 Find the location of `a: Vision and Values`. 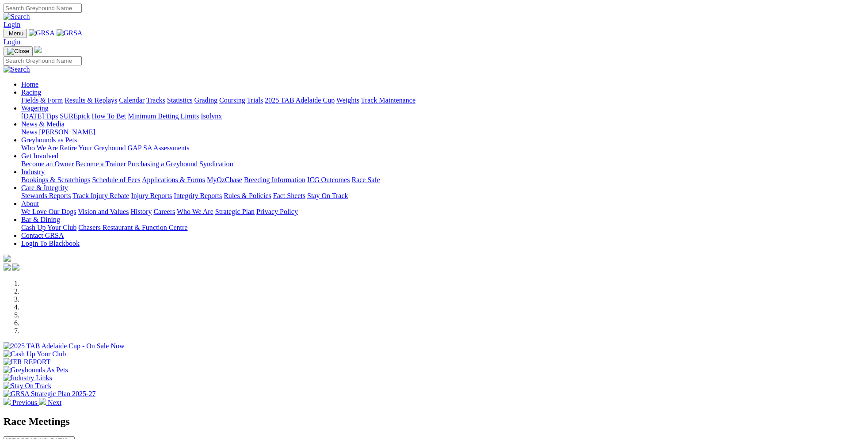

a: Vision and Values is located at coordinates (103, 211).